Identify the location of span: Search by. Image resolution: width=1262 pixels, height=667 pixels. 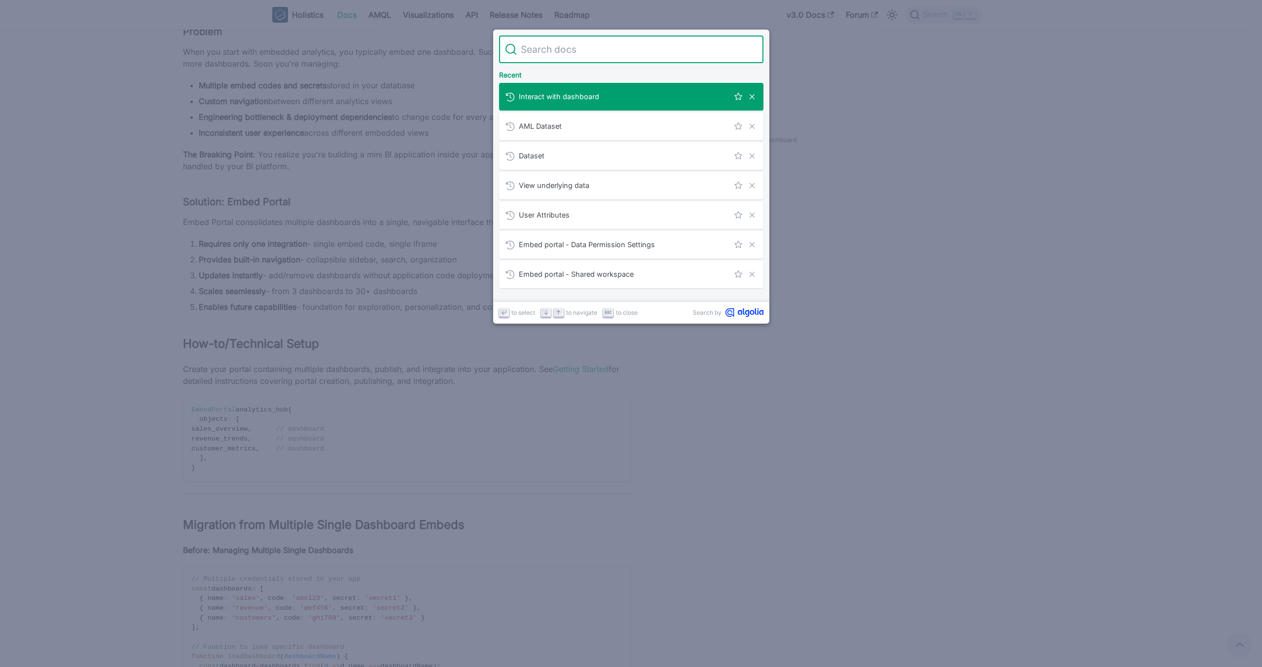
(707, 312).